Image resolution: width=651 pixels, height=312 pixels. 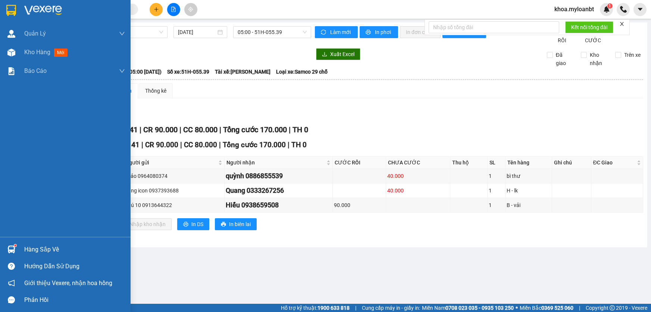 I want to click on span: Số KG 41, so click(x=125, y=144).